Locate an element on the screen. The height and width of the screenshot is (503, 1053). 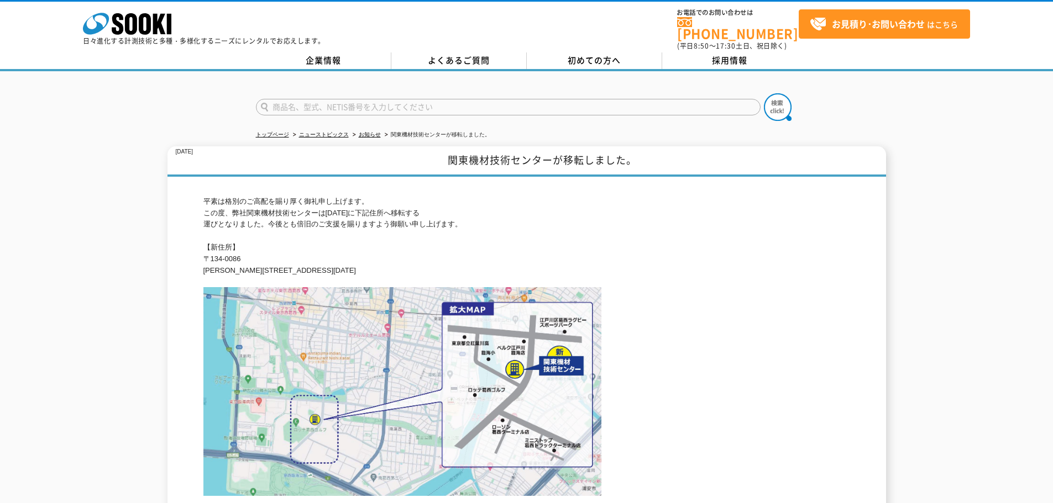
a: トップページ is located at coordinates (272, 134).